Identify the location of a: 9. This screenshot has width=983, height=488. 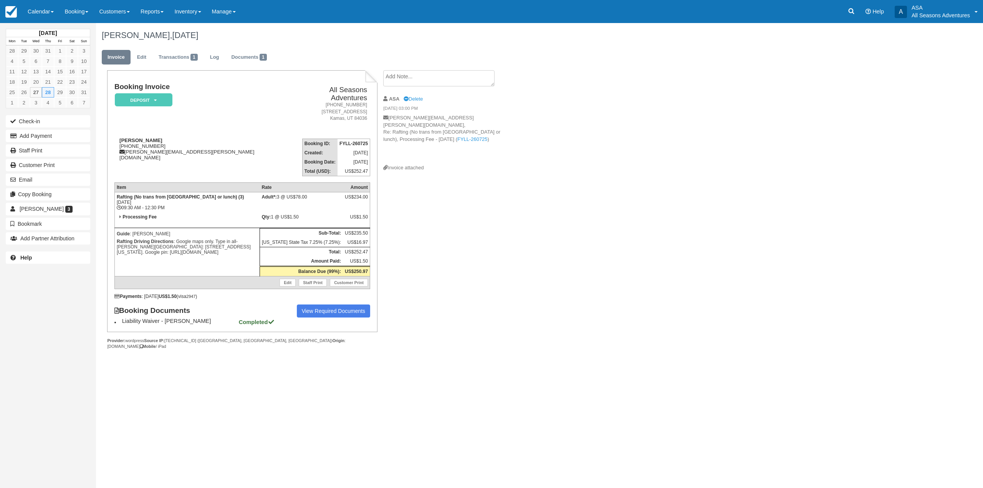
(72, 61).